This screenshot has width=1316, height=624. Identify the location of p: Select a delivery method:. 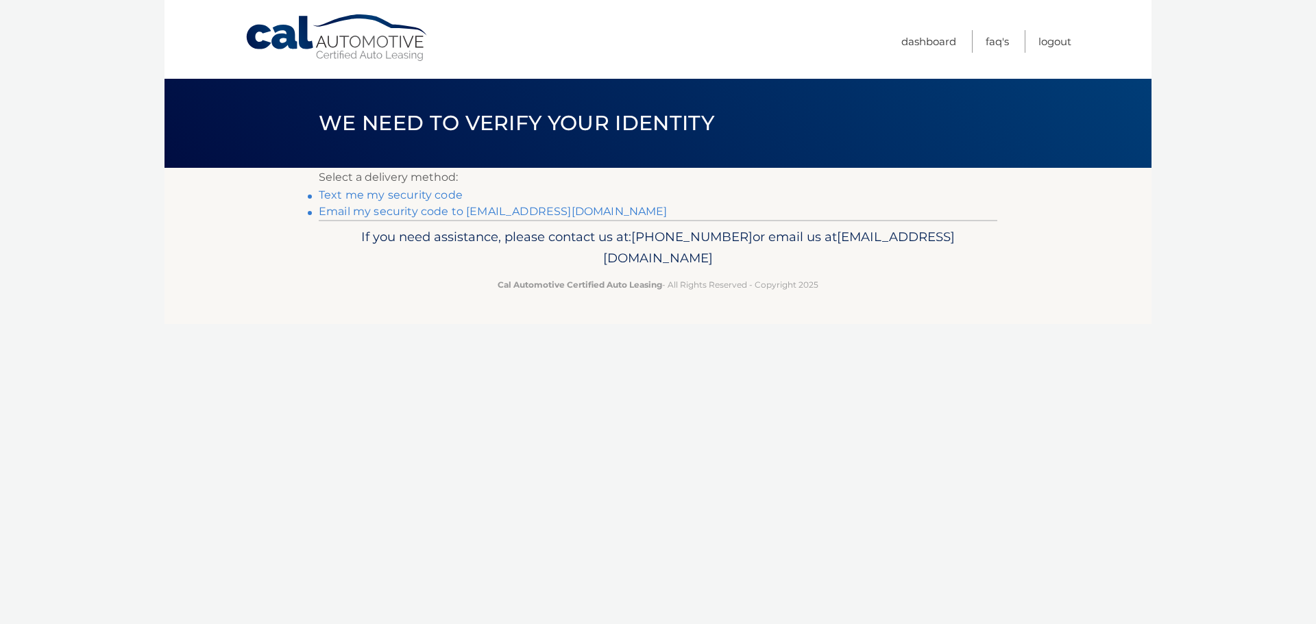
(658, 178).